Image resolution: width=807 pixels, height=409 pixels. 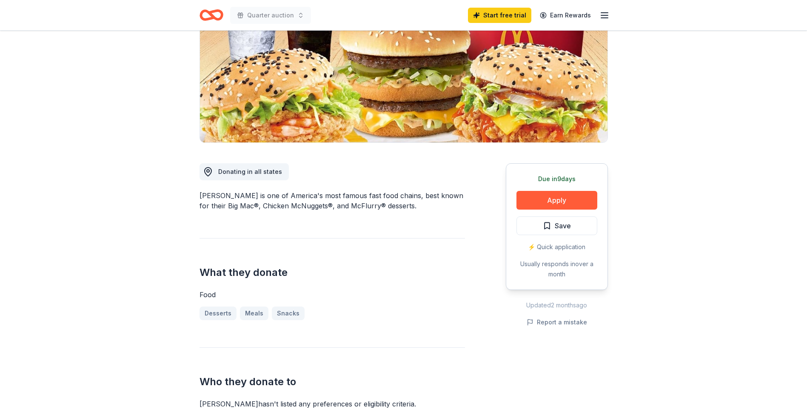 What do you see at coordinates (499, 15) in the screenshot?
I see `a: Start free trial` at bounding box center [499, 15].